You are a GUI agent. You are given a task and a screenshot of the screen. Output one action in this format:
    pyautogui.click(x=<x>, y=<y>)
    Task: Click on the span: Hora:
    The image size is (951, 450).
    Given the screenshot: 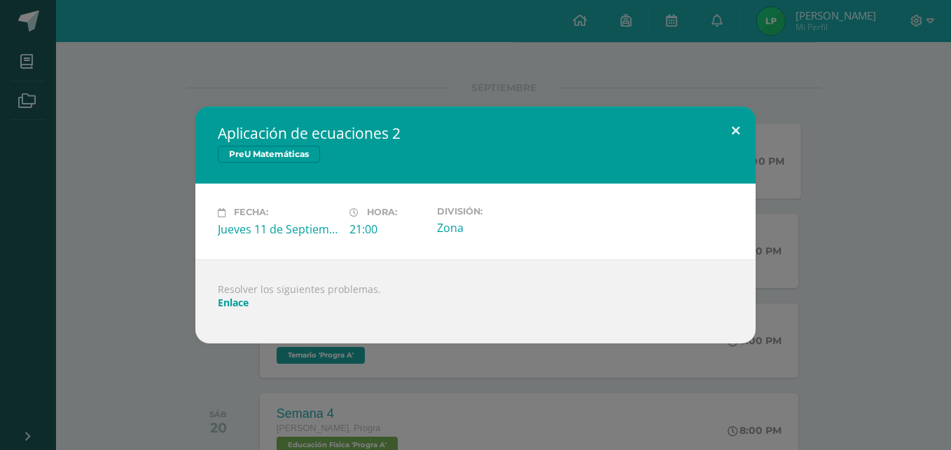 What is the action you would take?
    pyautogui.click(x=382, y=212)
    